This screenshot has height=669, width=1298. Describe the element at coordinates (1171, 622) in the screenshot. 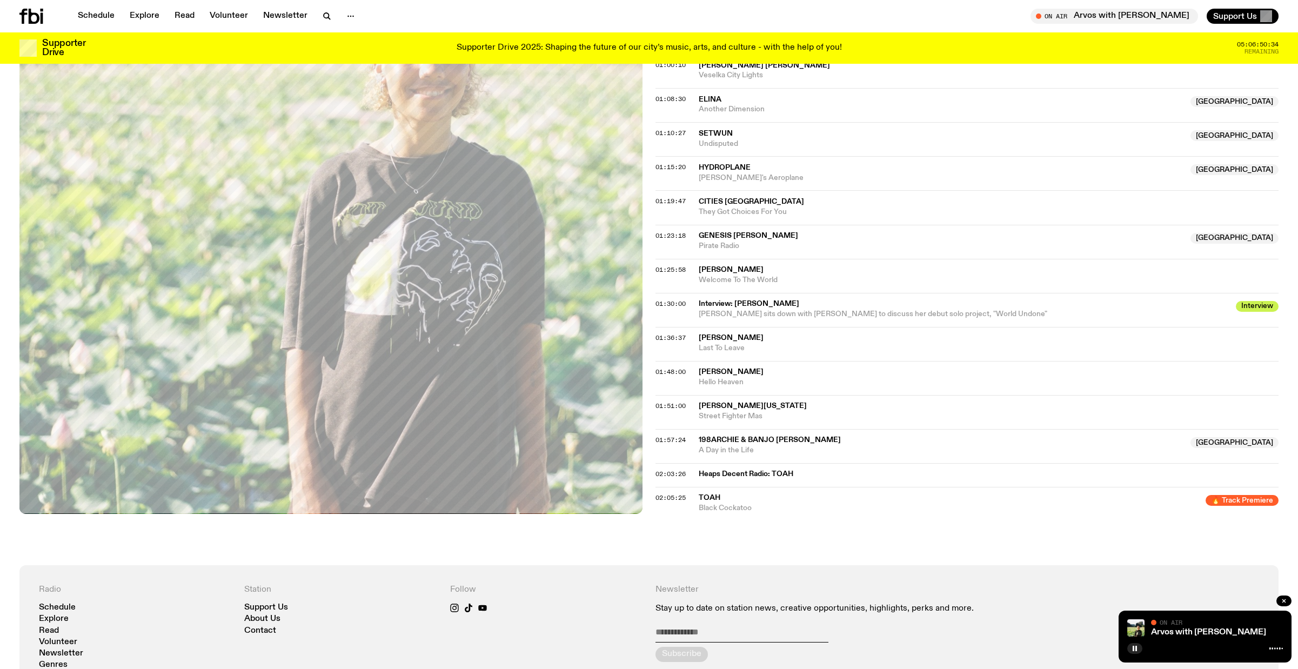

I see `span: On Air` at that location.